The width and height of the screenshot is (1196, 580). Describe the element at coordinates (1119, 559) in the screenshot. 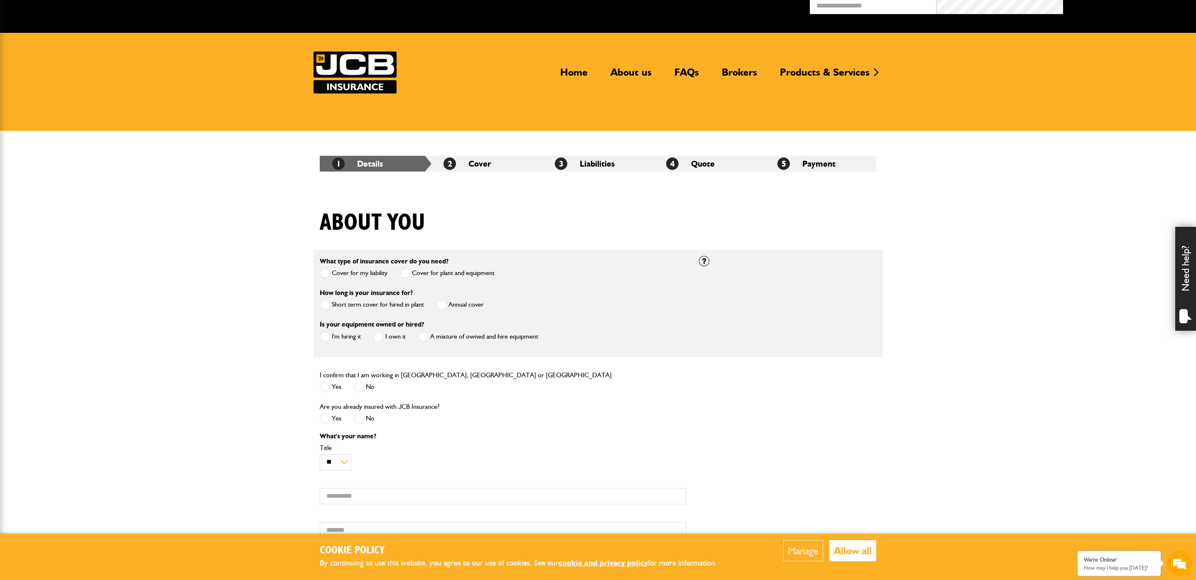

I see `div: We're Online!` at that location.